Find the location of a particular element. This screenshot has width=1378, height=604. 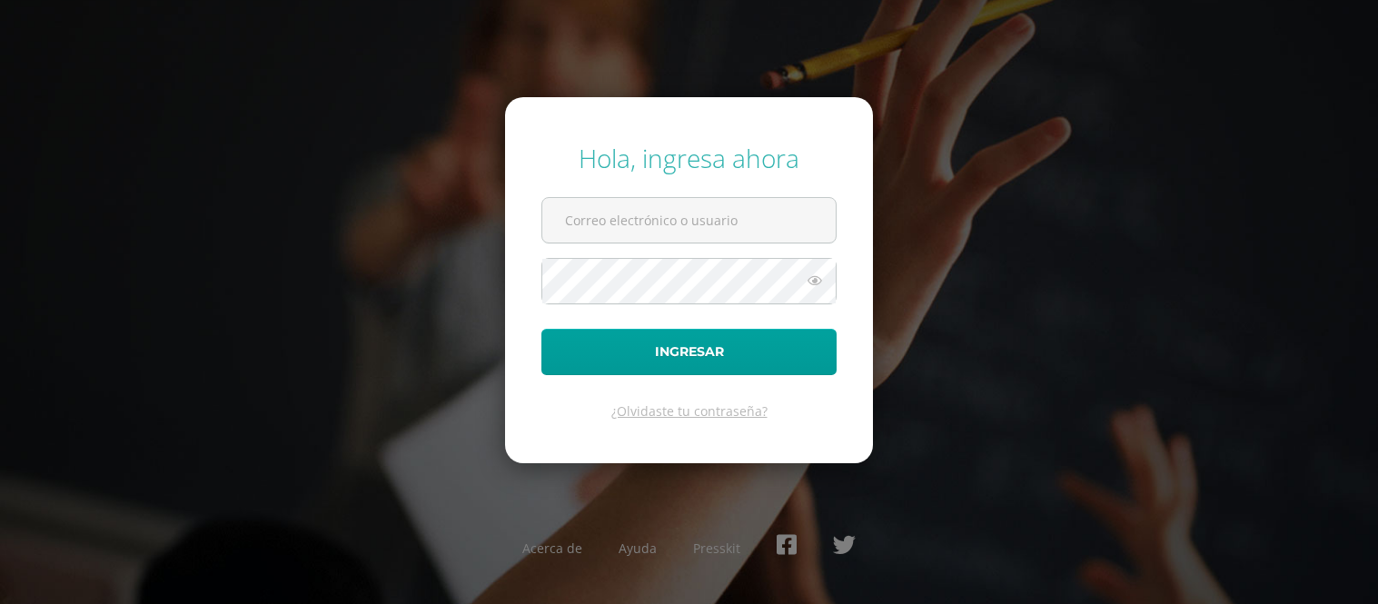

a: Presskit is located at coordinates (717, 548).